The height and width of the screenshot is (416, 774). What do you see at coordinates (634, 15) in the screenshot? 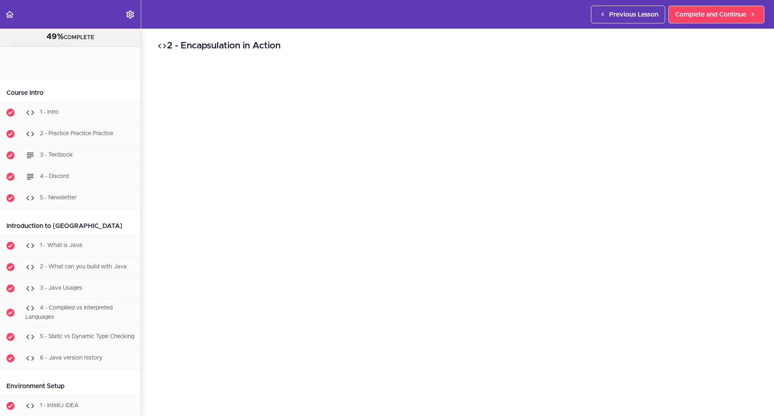
I see `span: Previous Lesson` at bounding box center [634, 15].